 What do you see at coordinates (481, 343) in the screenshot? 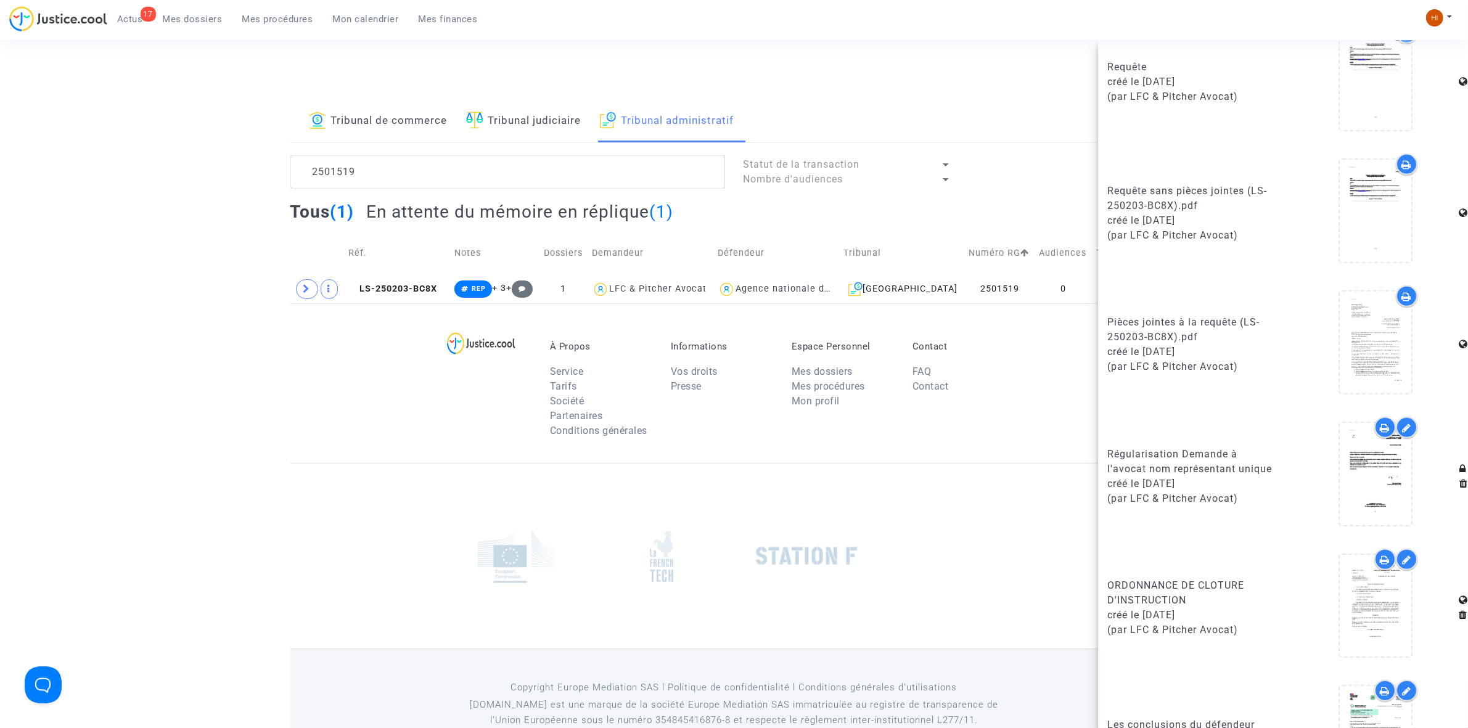
I see `img: logo-lg.svg` at bounding box center [481, 343].